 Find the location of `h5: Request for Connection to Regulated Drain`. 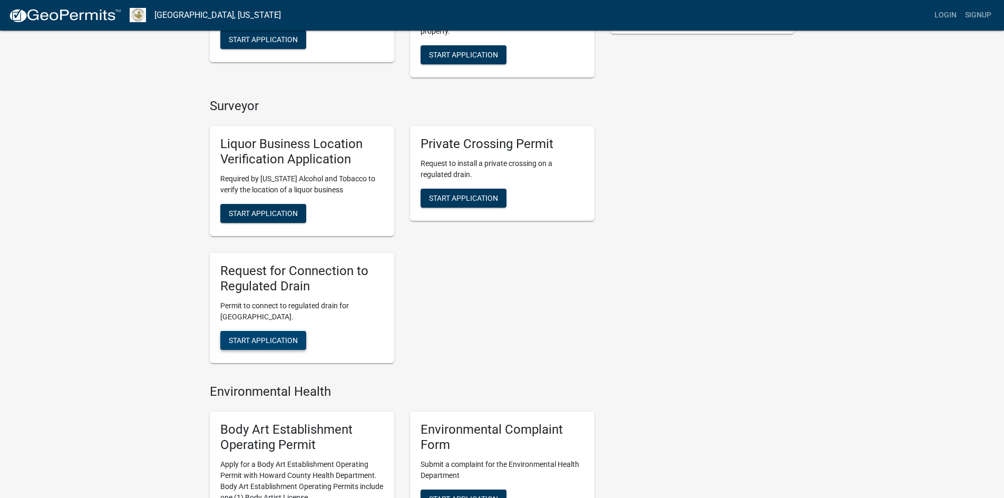

h5: Request for Connection to Regulated Drain is located at coordinates (302, 279).